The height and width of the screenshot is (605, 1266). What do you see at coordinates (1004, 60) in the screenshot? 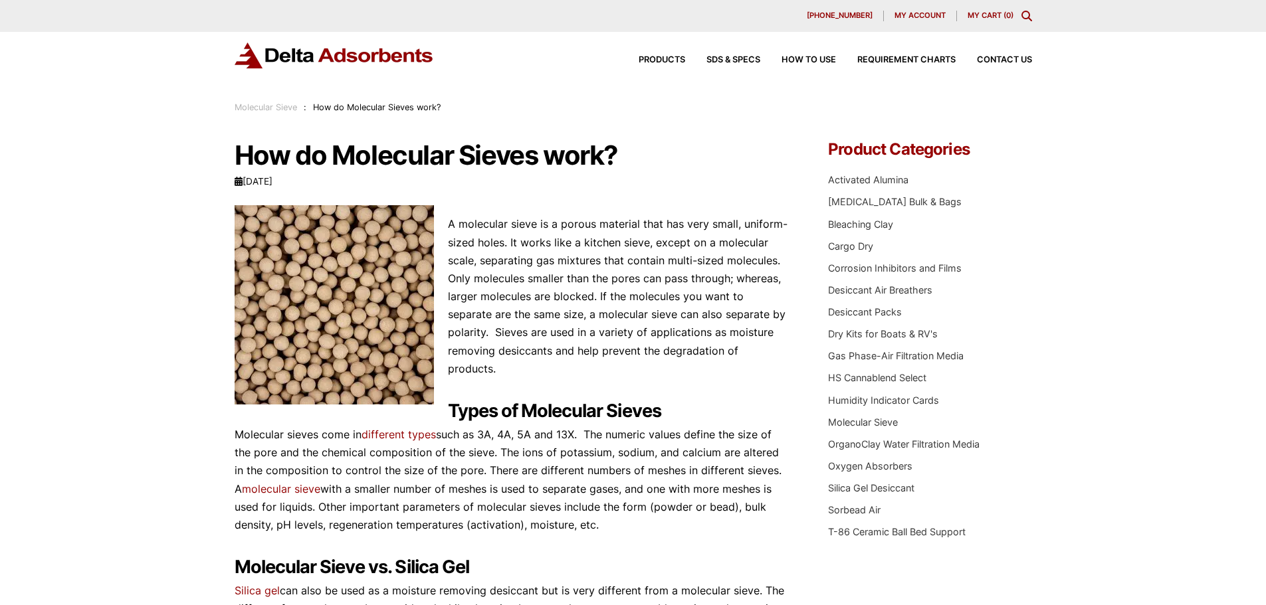
I see `span: Contact Us` at bounding box center [1004, 60].